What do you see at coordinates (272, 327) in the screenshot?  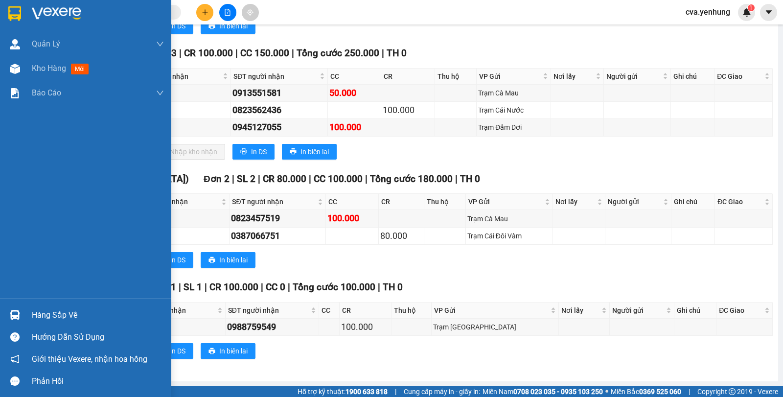 I see `div: 0988759549` at bounding box center [272, 327].